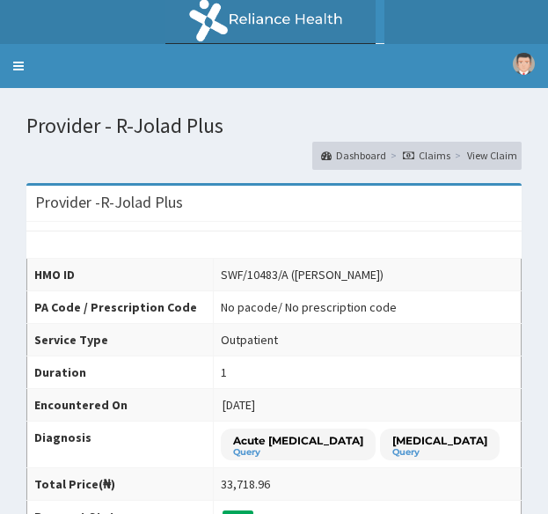 This screenshot has height=514, width=548. What do you see at coordinates (492, 155) in the screenshot?
I see `a: View Claim` at bounding box center [492, 155].